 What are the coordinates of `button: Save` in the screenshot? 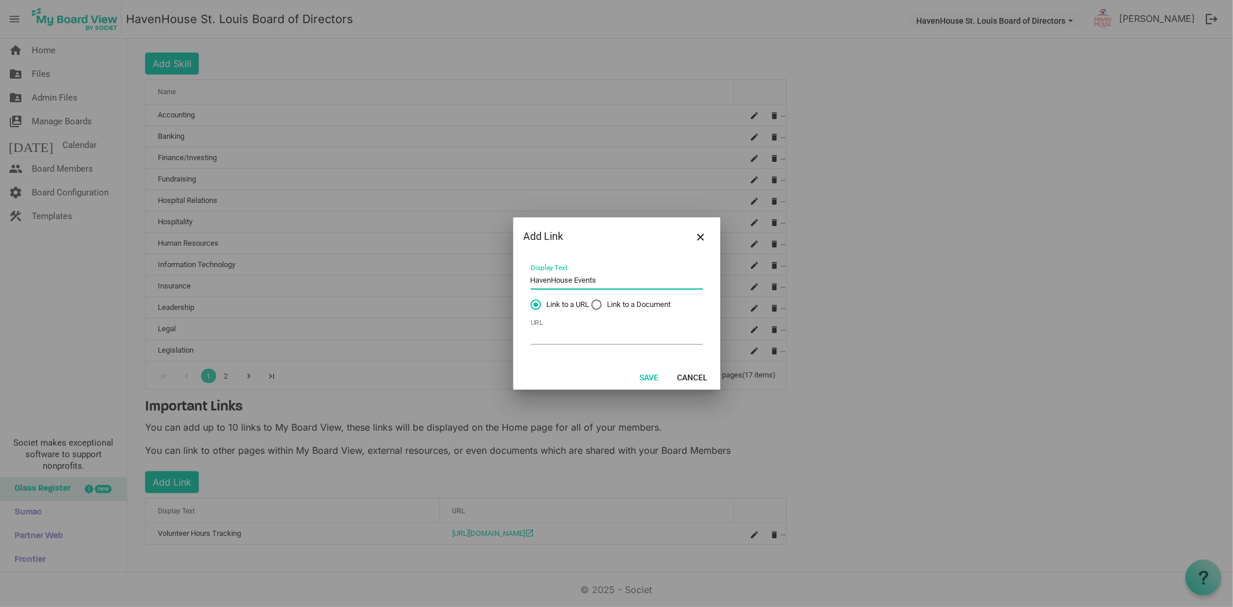 It's located at (649, 377).